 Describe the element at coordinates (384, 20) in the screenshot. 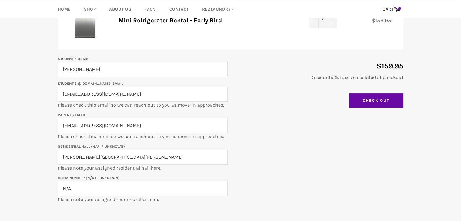

I see `span: $159.95` at that location.